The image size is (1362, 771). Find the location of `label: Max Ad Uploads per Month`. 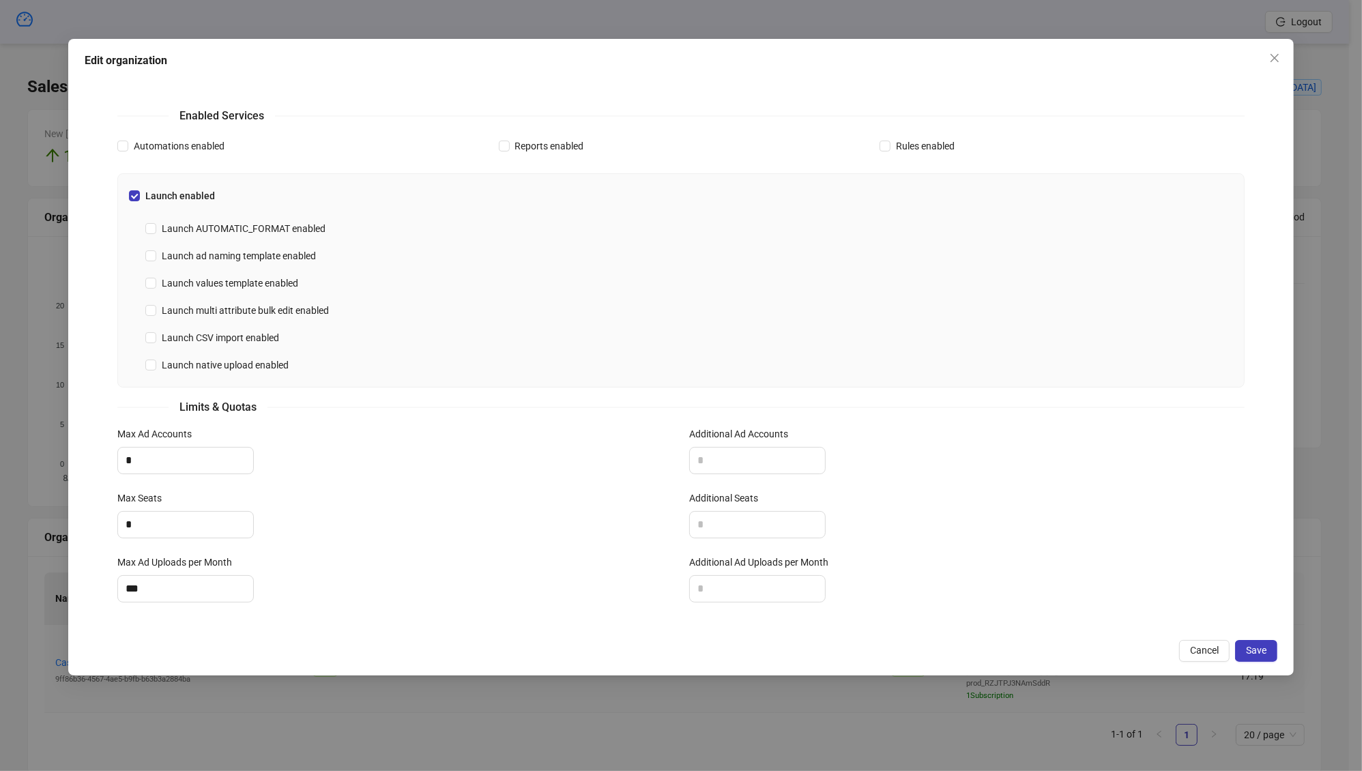

label: Max Ad Uploads per Month is located at coordinates (179, 562).